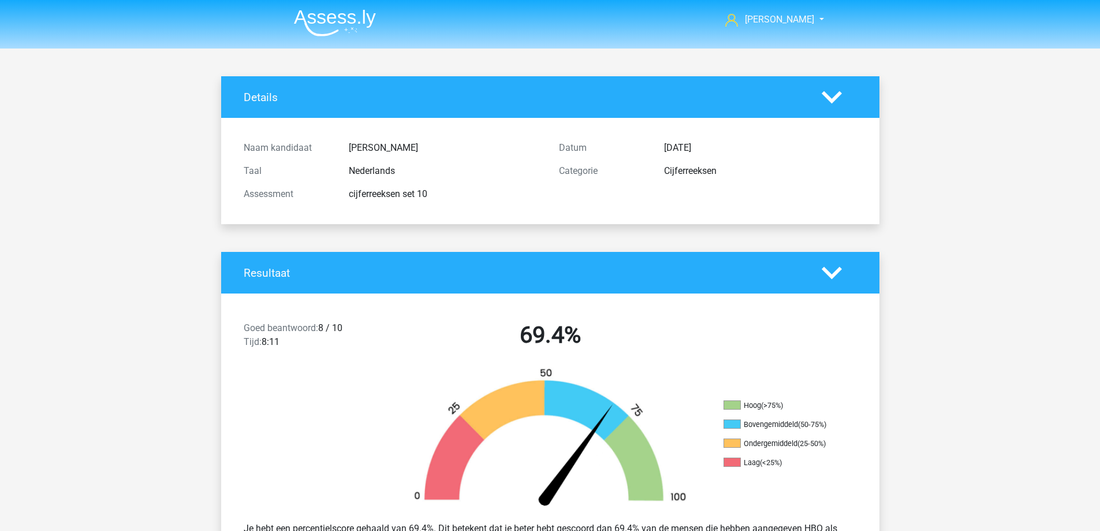 This screenshot has height=531, width=1100. Describe the element at coordinates (603, 148) in the screenshot. I see `div: Datum` at that location.